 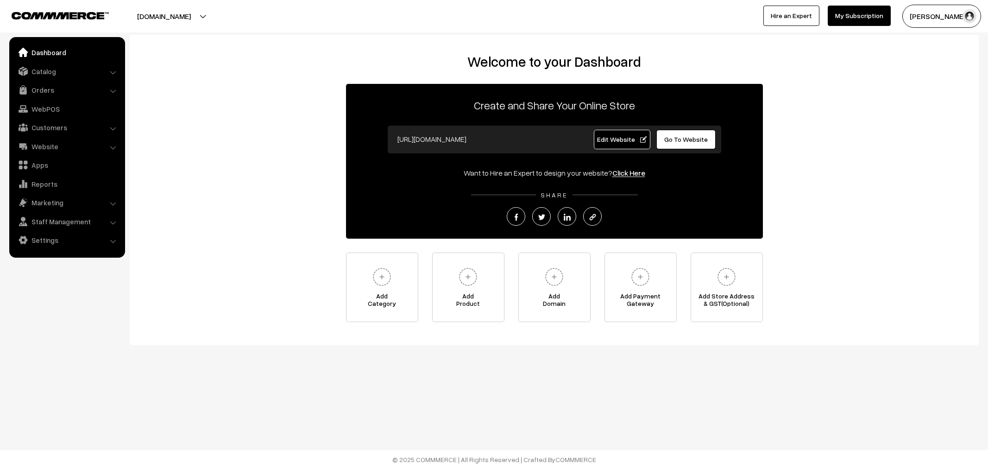 I want to click on a: Add PaymentGateway, so click(x=641, y=287).